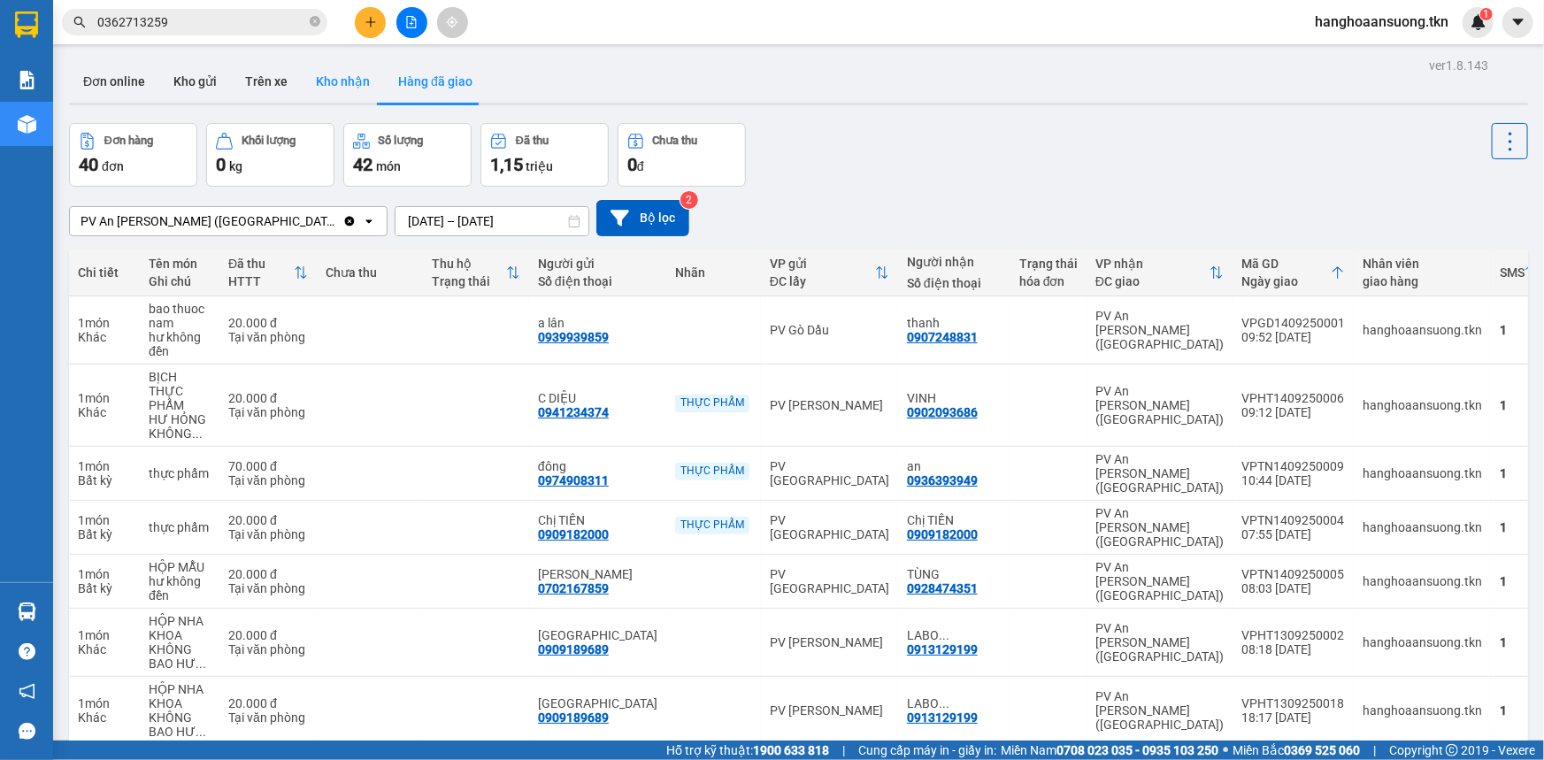  What do you see at coordinates (180, 316) in the screenshot?
I see `div: bao thuoc nam` at bounding box center [180, 316].